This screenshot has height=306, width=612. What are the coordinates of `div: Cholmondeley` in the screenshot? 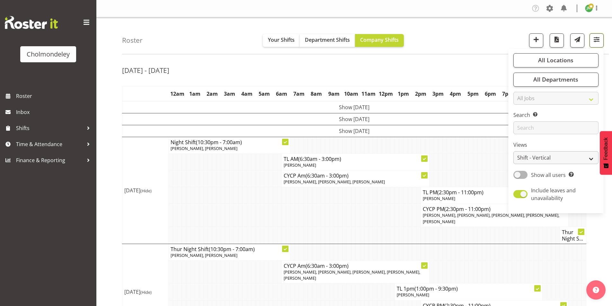 It's located at (48, 54).